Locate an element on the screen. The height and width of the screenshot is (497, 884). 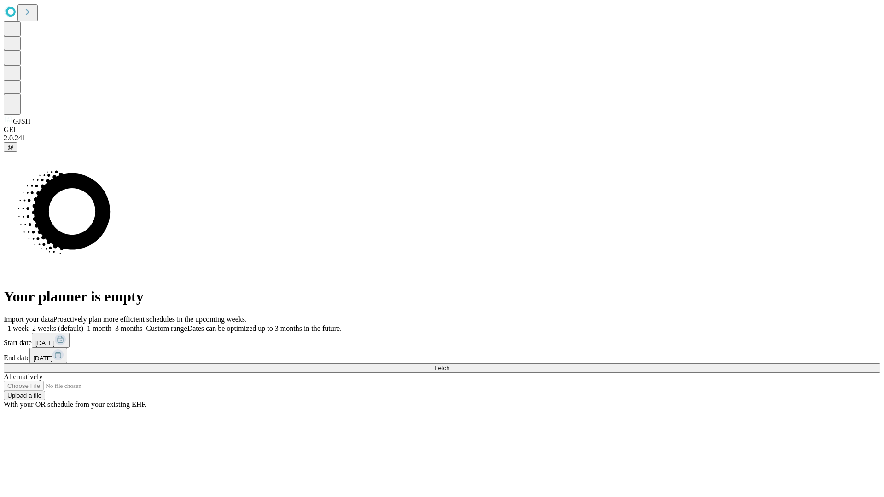
span: 1 week is located at coordinates (18, 328).